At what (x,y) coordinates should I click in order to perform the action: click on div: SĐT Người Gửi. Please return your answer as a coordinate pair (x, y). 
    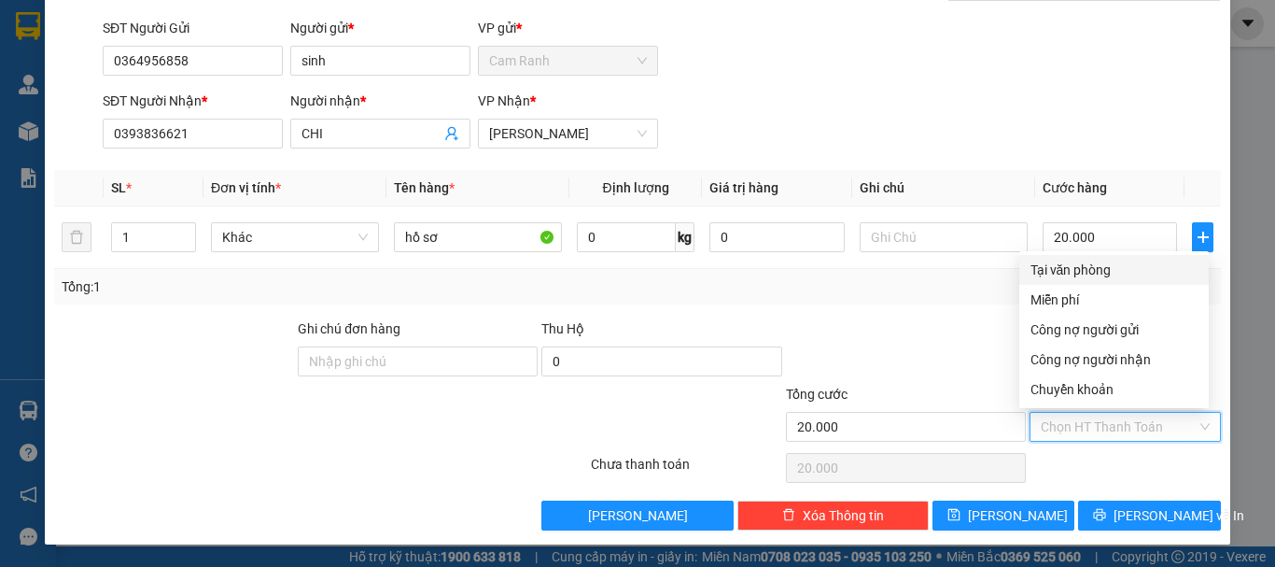
    Looking at the image, I should click on (192, 28).